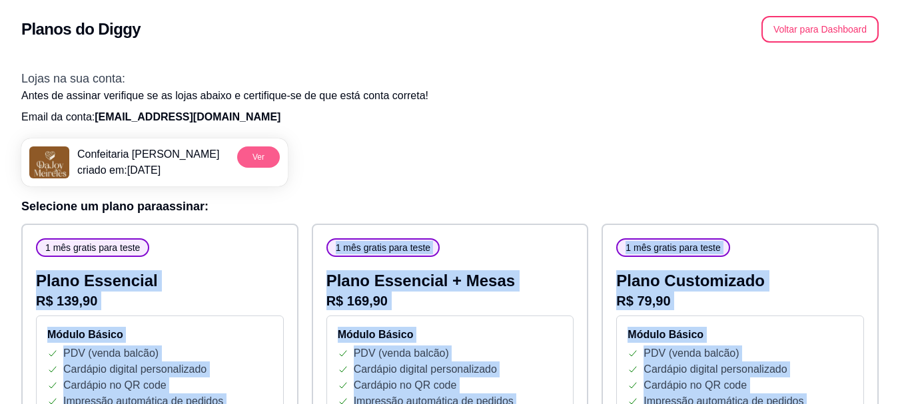 The width and height of the screenshot is (900, 404). I want to click on p: R$ 139,90, so click(160, 301).